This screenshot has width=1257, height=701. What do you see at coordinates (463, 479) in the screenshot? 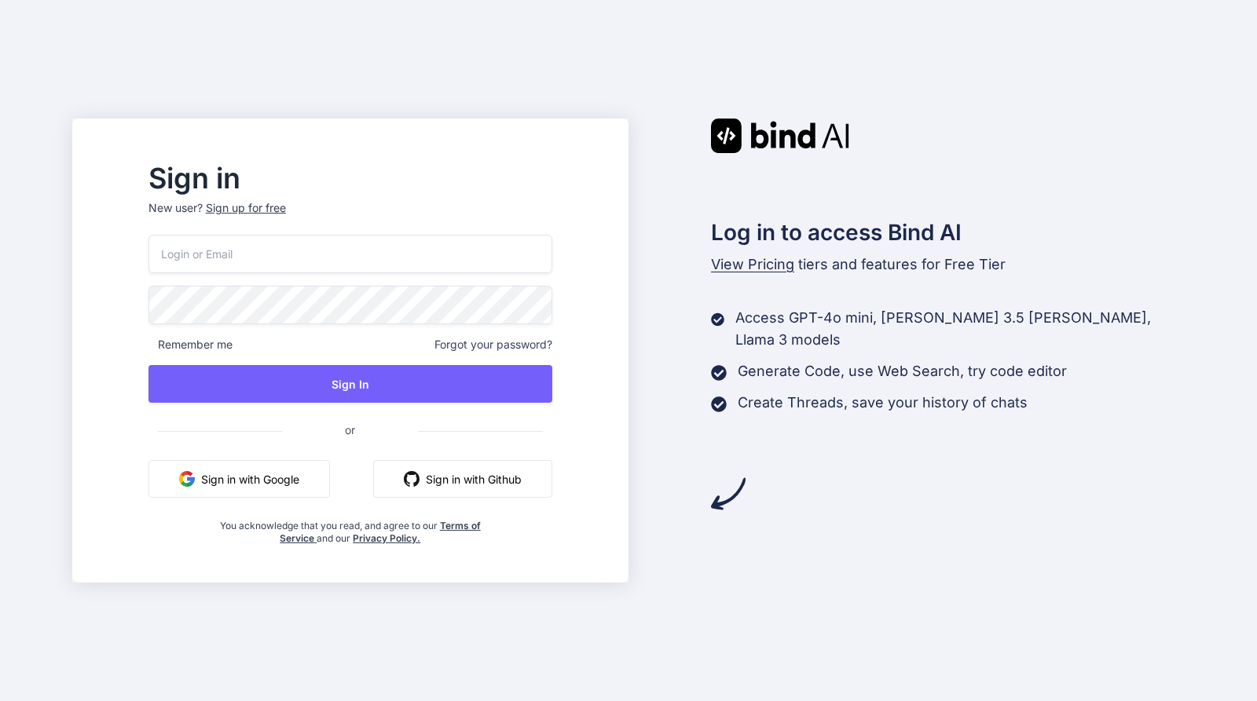
I see `button: Sign in with Github` at bounding box center [463, 479].